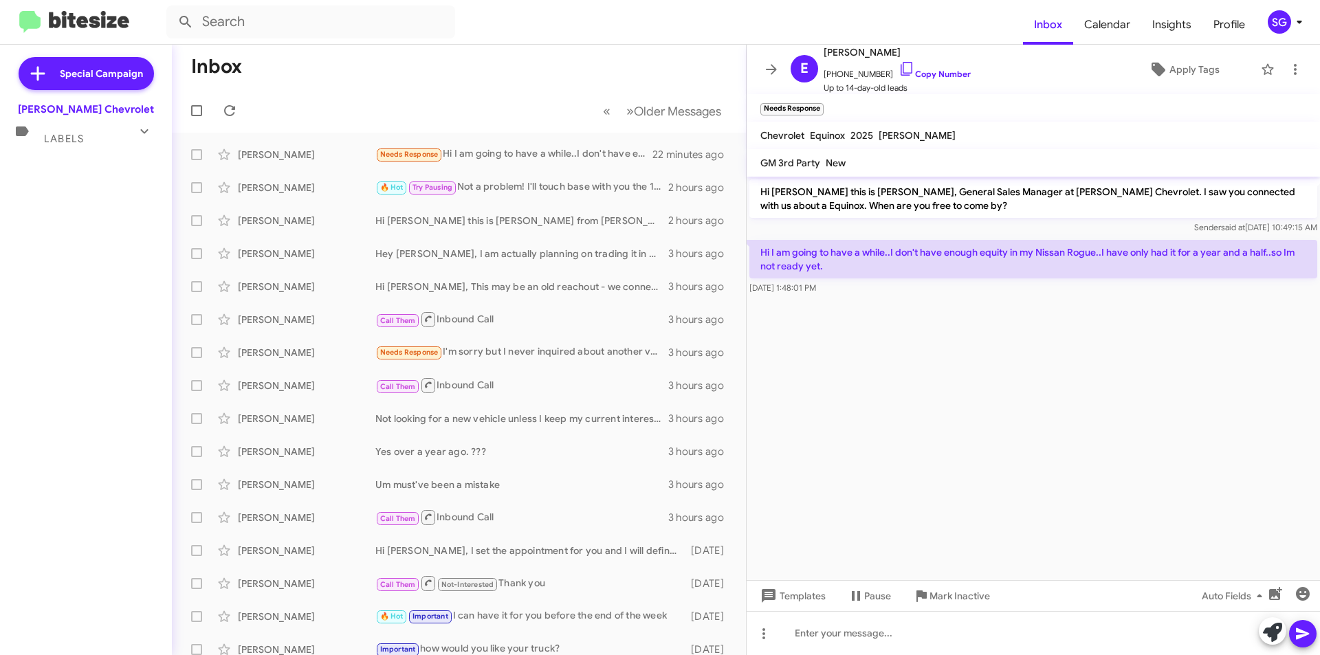  Describe the element at coordinates (1280, 22) in the screenshot. I see `button: SG` at that location.